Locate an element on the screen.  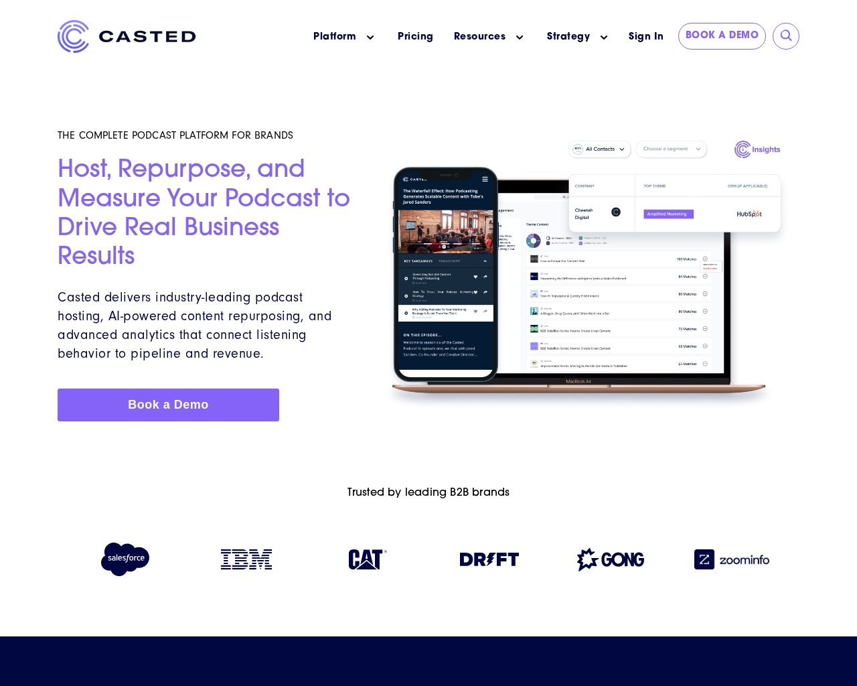
span: Book a Demo is located at coordinates (168, 405).